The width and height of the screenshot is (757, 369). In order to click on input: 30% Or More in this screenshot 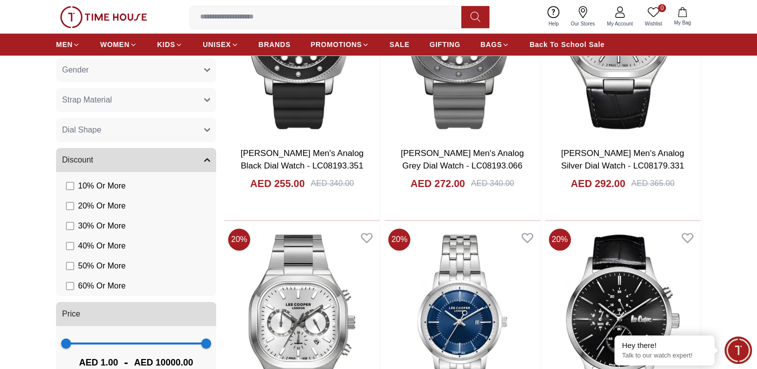, I will do `click(70, 226)`.